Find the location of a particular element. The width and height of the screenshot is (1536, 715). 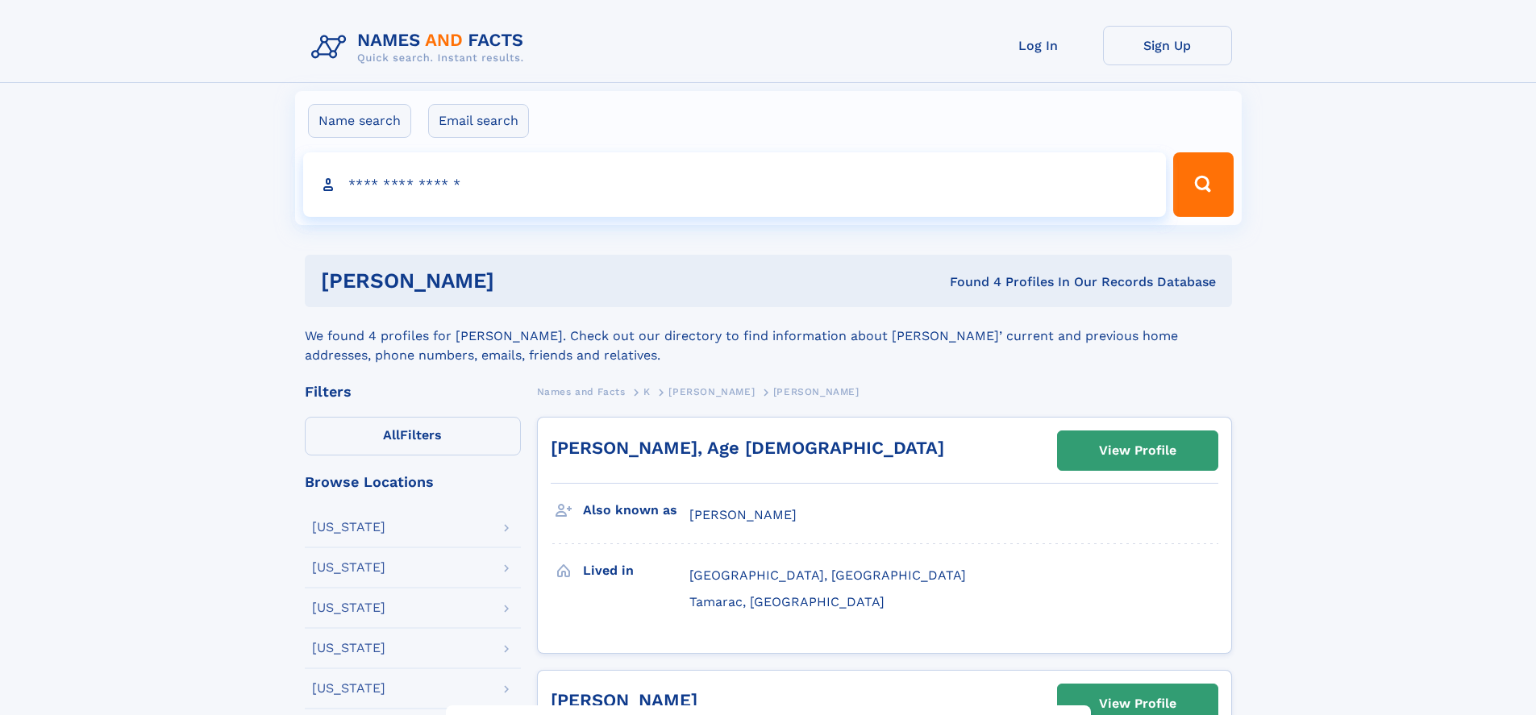

img: Logo Names and Facts is located at coordinates (421, 48).